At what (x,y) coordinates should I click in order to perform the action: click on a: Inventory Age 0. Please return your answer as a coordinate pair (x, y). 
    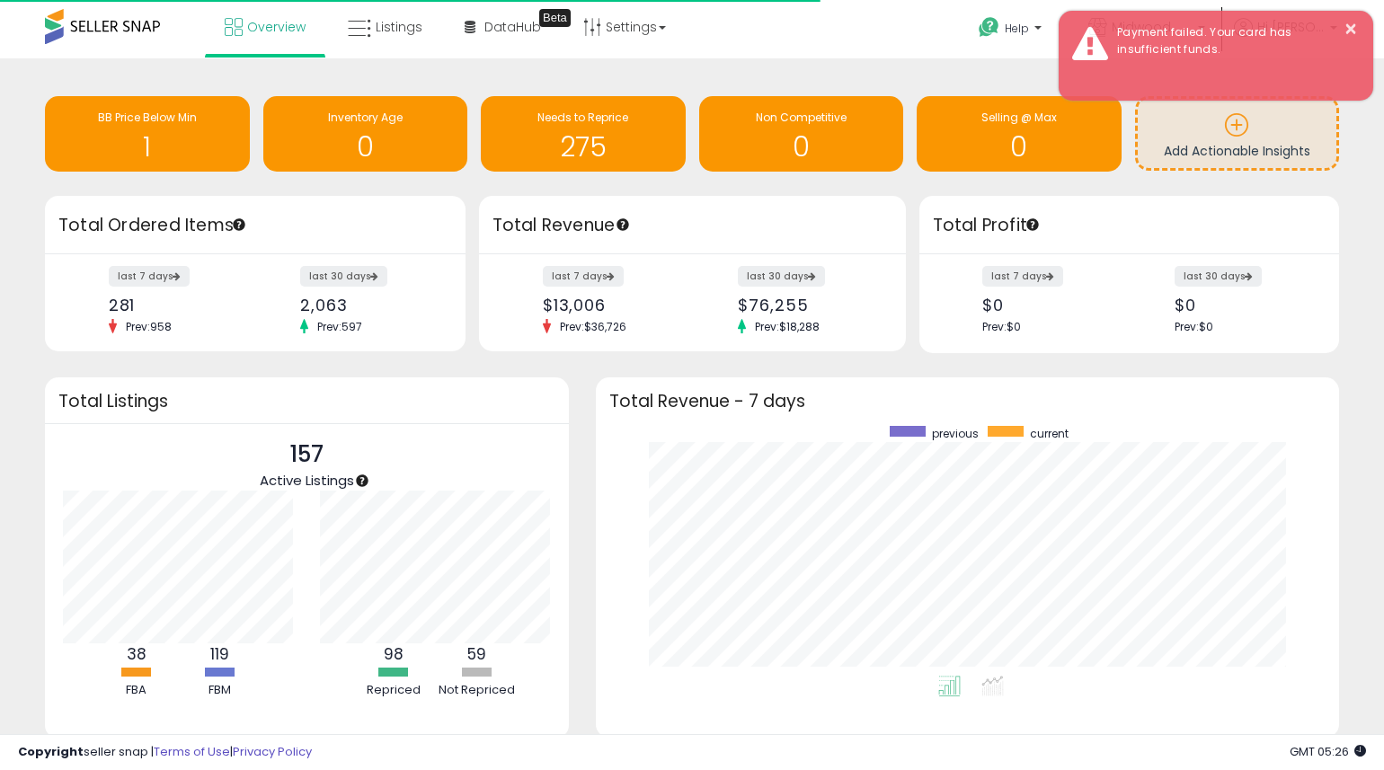
    Looking at the image, I should click on (366, 134).